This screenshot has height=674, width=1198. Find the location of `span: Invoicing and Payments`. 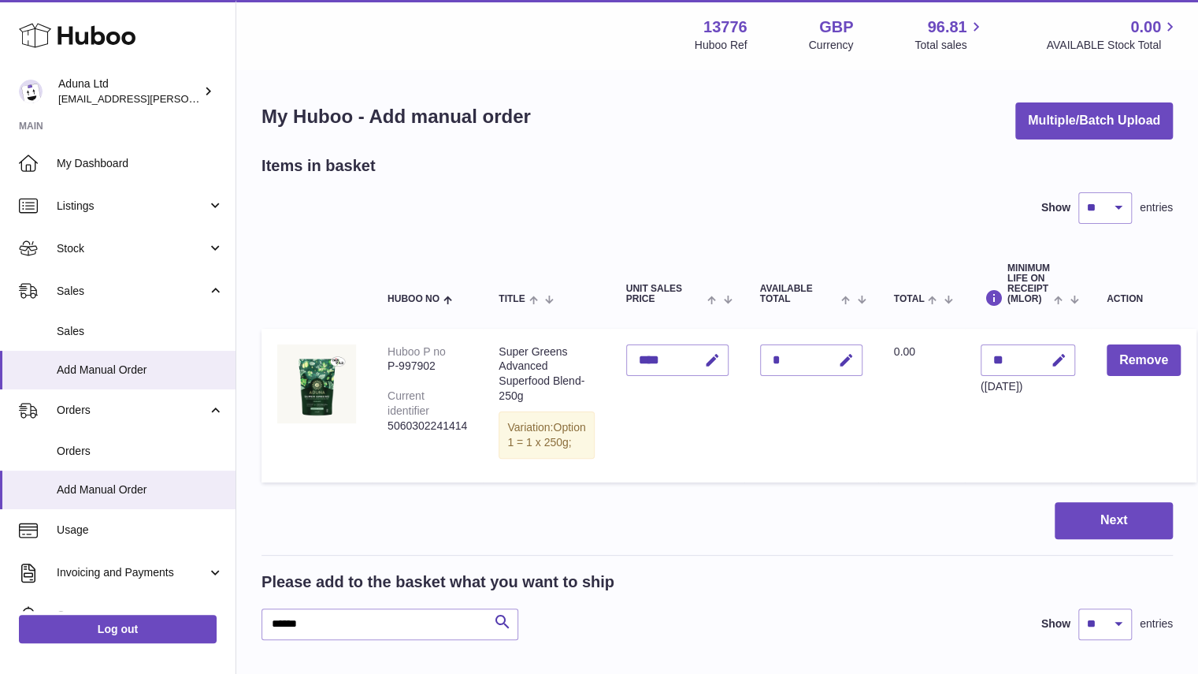

span: Invoicing and Payments is located at coordinates (132, 572).